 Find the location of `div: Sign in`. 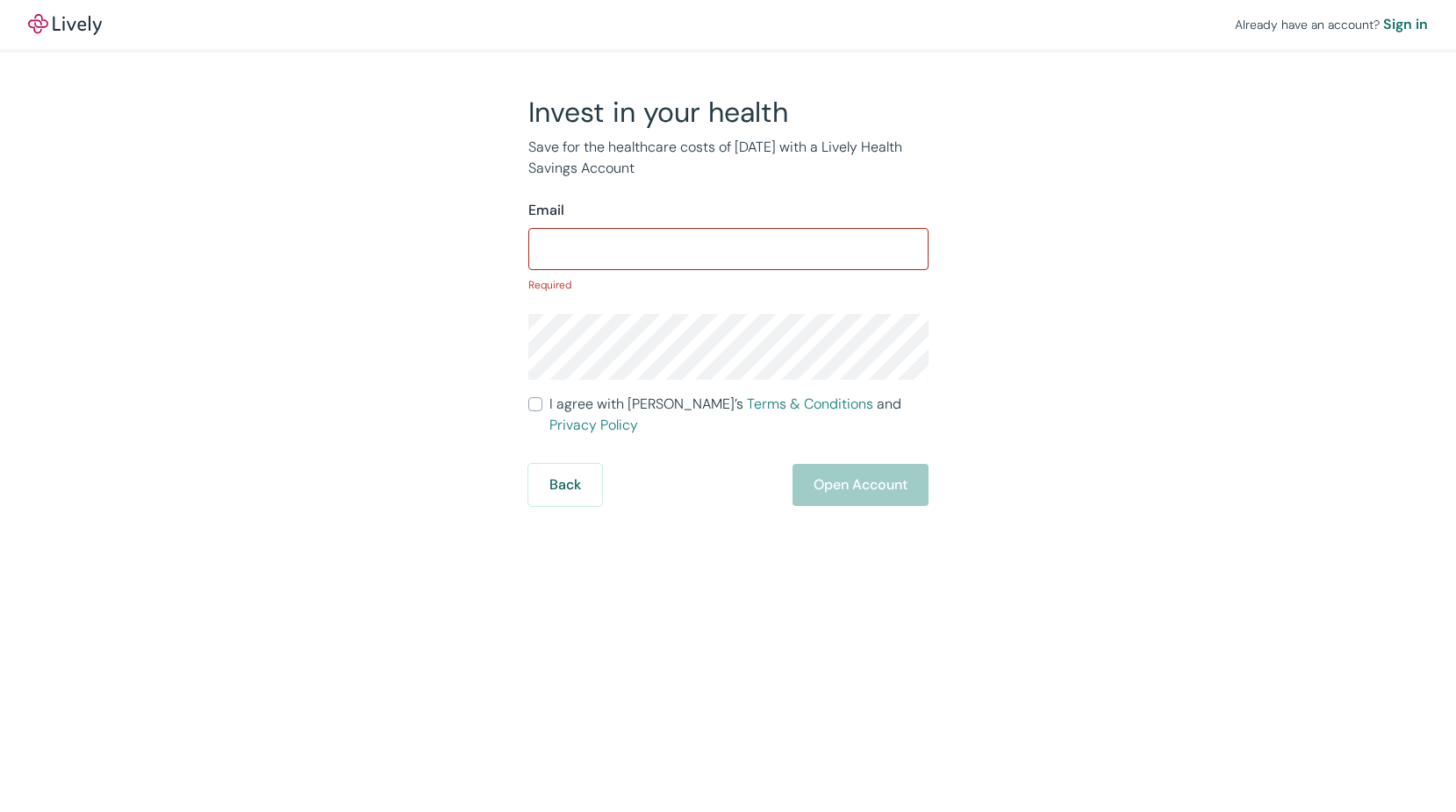

div: Sign in is located at coordinates (1405, 24).